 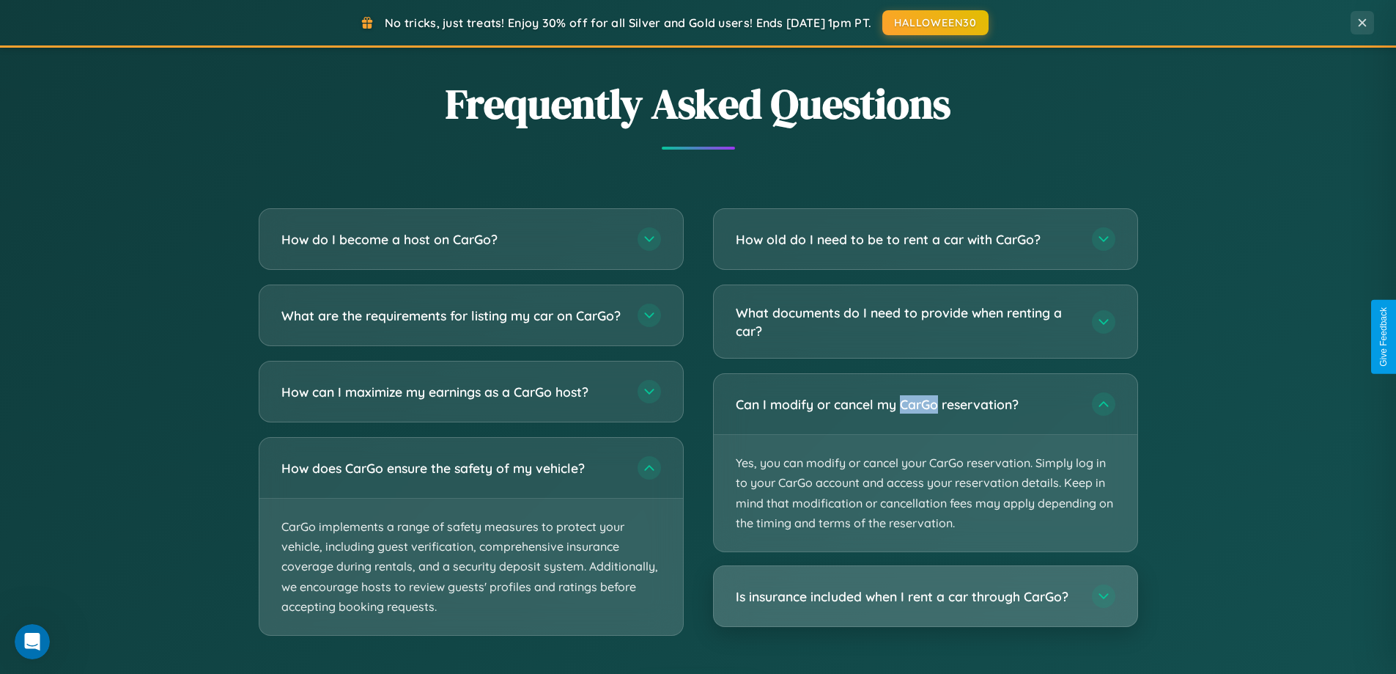 I want to click on h3: How do I become a host on CarGo?, so click(x=452, y=239).